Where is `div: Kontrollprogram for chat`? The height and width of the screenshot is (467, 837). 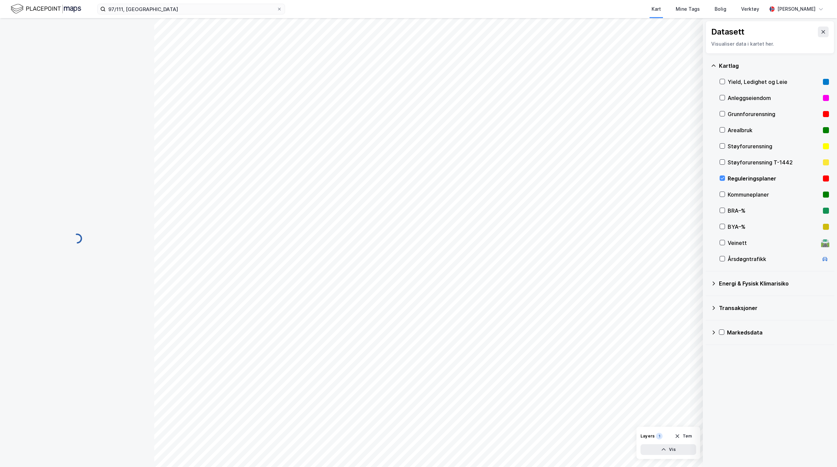
div: Kontrollprogram for chat is located at coordinates (820, 451).